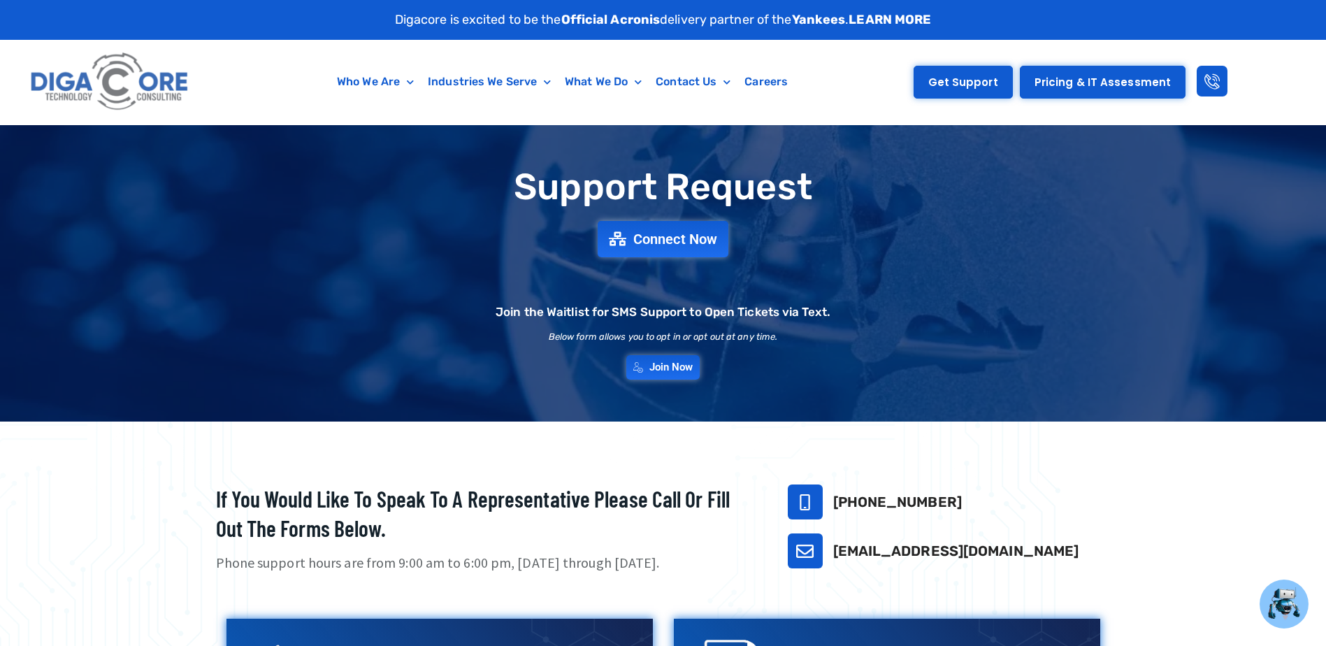 The image size is (1326, 646). Describe the element at coordinates (1103, 82) in the screenshot. I see `a: Pricing & IT Assessment` at that location.